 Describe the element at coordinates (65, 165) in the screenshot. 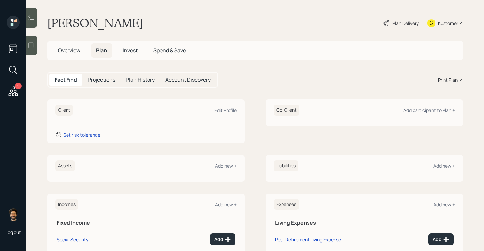

I see `h6: Assets` at that location.